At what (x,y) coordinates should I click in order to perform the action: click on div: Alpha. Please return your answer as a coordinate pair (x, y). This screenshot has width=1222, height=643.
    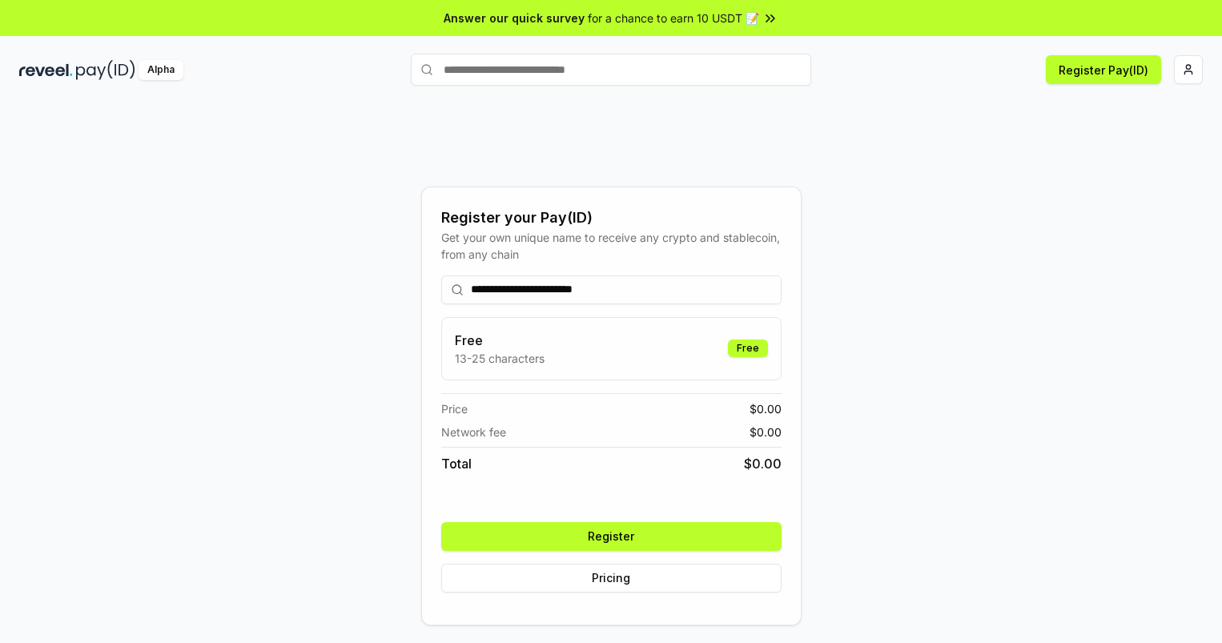
    Looking at the image, I should click on (161, 70).